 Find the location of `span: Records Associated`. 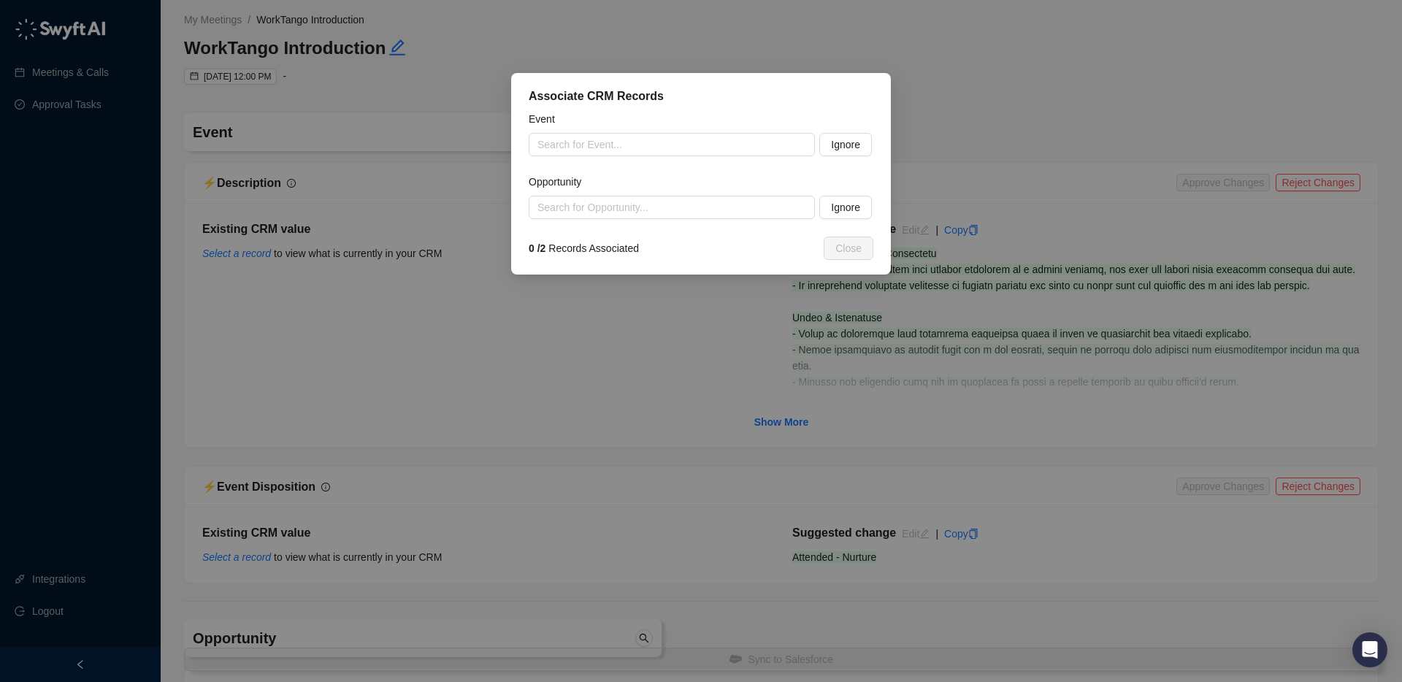

span: Records Associated is located at coordinates (583, 248).